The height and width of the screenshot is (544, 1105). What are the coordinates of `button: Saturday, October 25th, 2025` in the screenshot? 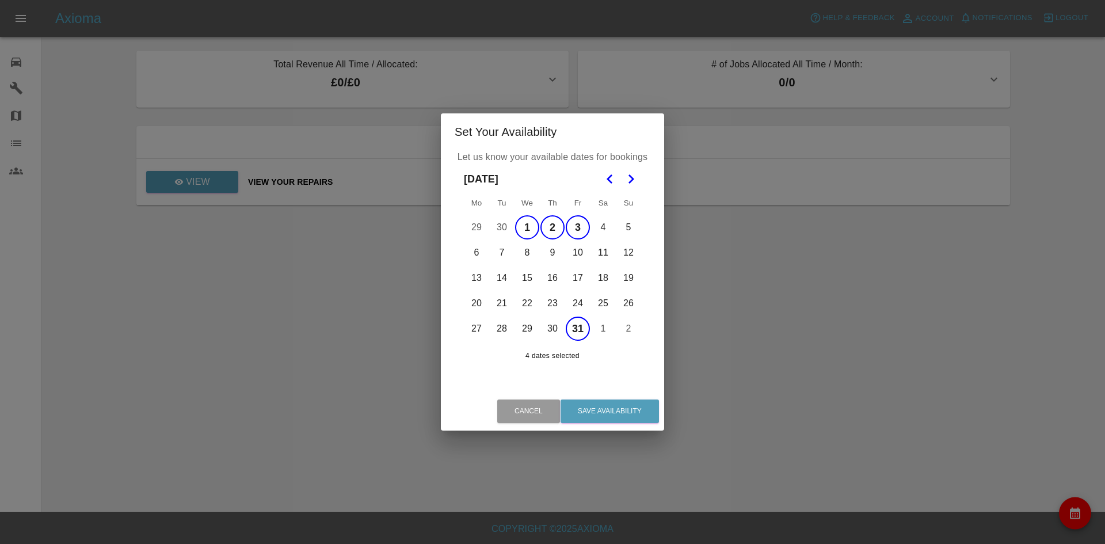 It's located at (603, 303).